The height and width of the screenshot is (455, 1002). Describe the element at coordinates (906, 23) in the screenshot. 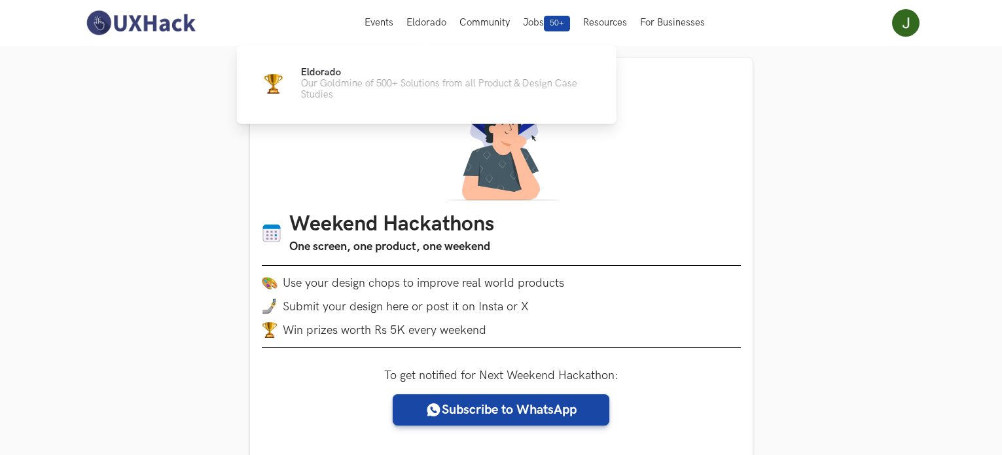

I see `img: Your profile pic` at that location.